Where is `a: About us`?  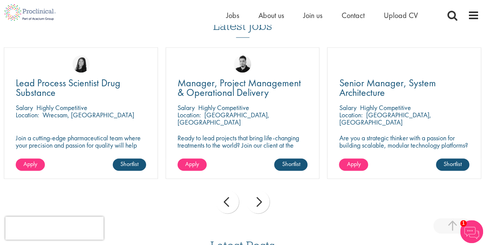 a: About us is located at coordinates (271, 15).